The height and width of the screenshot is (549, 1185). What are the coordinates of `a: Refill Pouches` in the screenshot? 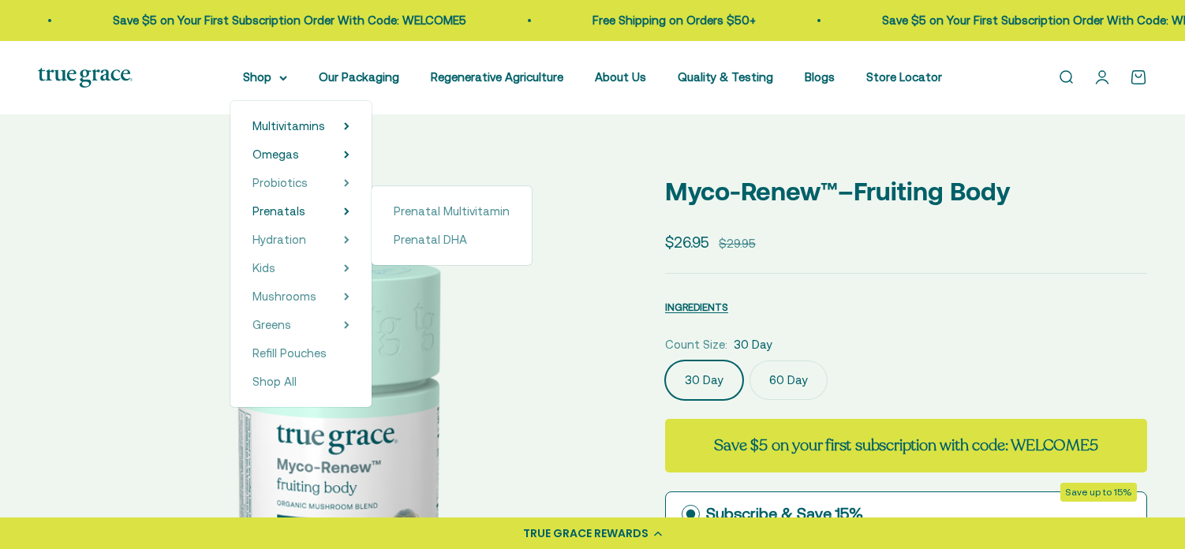 It's located at (301, 353).